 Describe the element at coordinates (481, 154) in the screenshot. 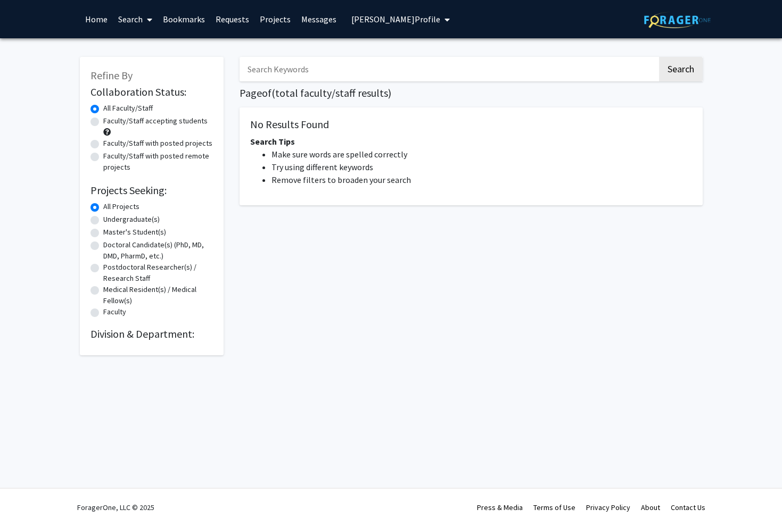

I see `li: Make sure words are spelled correctly` at that location.